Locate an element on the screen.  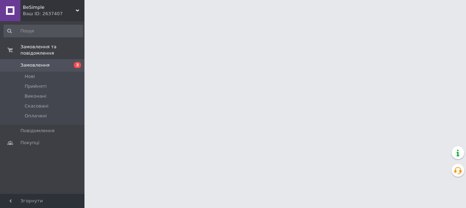
span: Замовлення та повідомлення is located at coordinates (52, 50).